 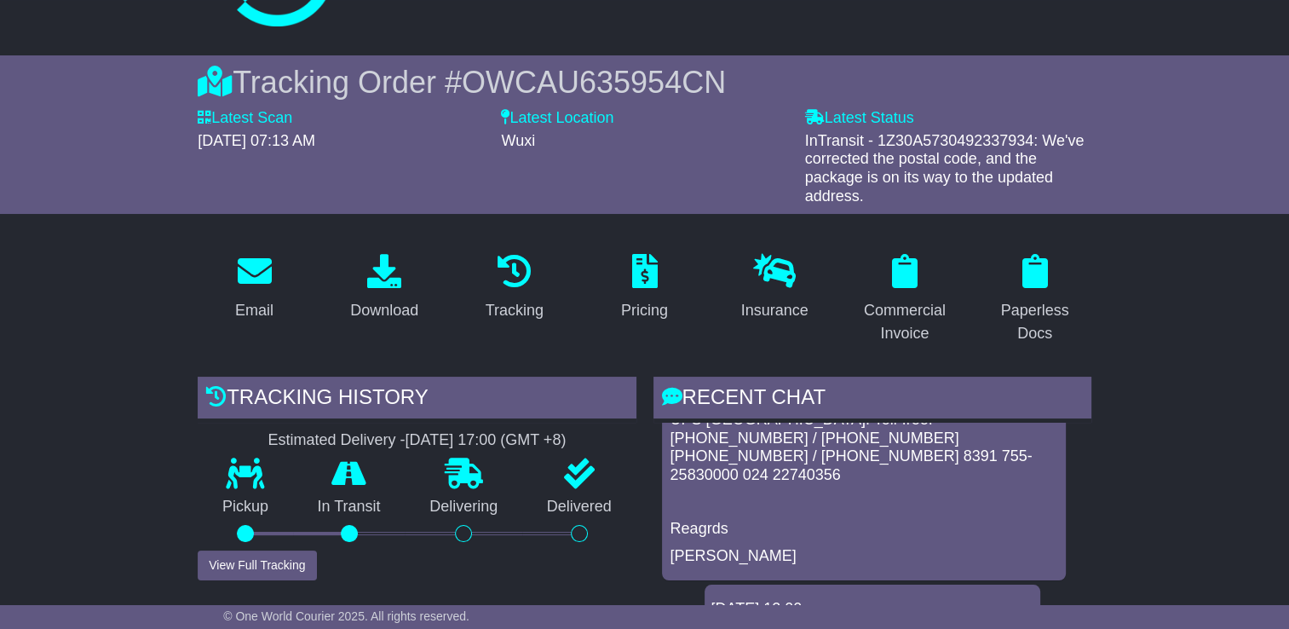 What do you see at coordinates (349, 507) in the screenshot?
I see `p: In Transit` at bounding box center [349, 507].